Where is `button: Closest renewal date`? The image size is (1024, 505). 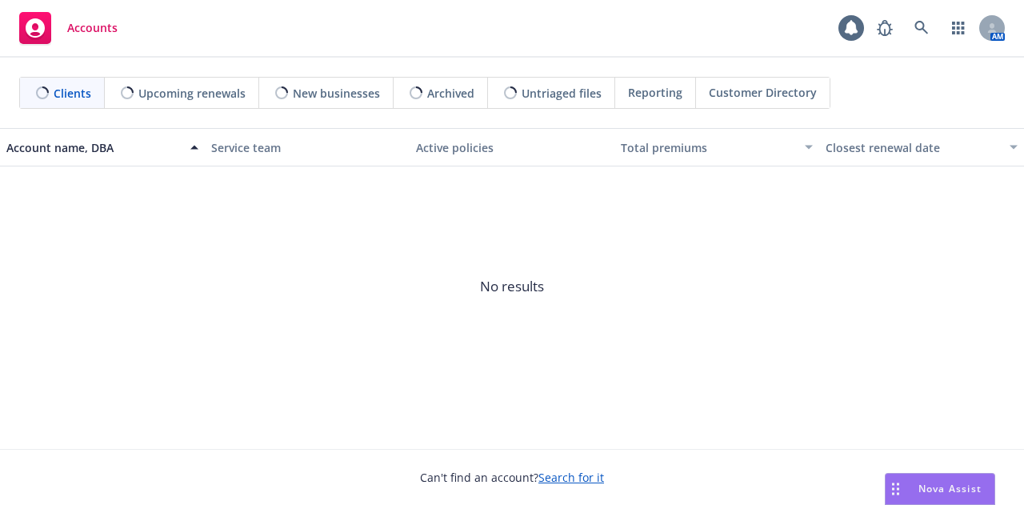 button: Closest renewal date is located at coordinates (922, 147).